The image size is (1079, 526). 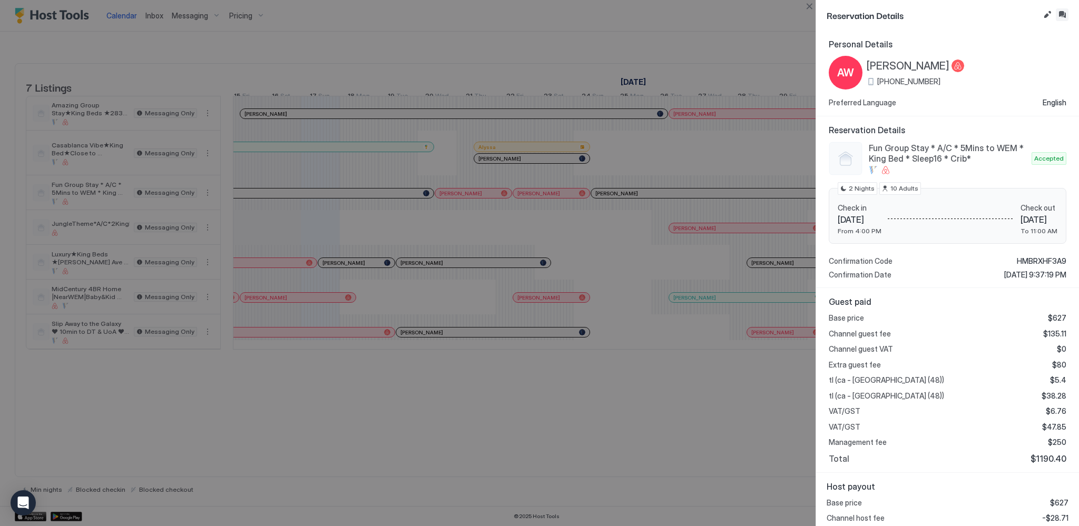 What do you see at coordinates (861, 189) in the screenshot?
I see `span: 2 Nights` at bounding box center [861, 189].